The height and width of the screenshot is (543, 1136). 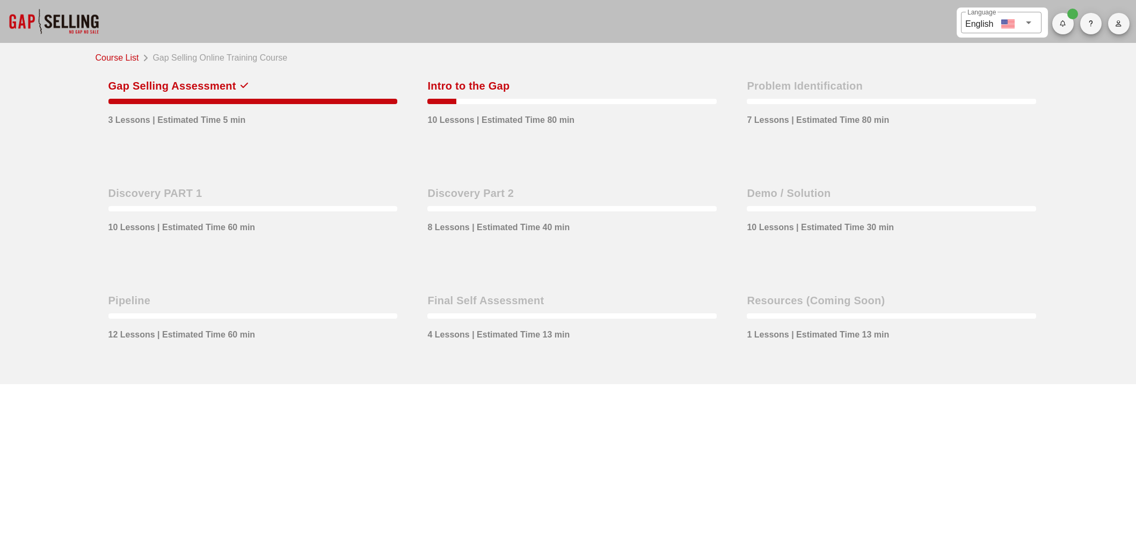 What do you see at coordinates (172, 86) in the screenshot?
I see `div: Gap Selling Assessment` at bounding box center [172, 86].